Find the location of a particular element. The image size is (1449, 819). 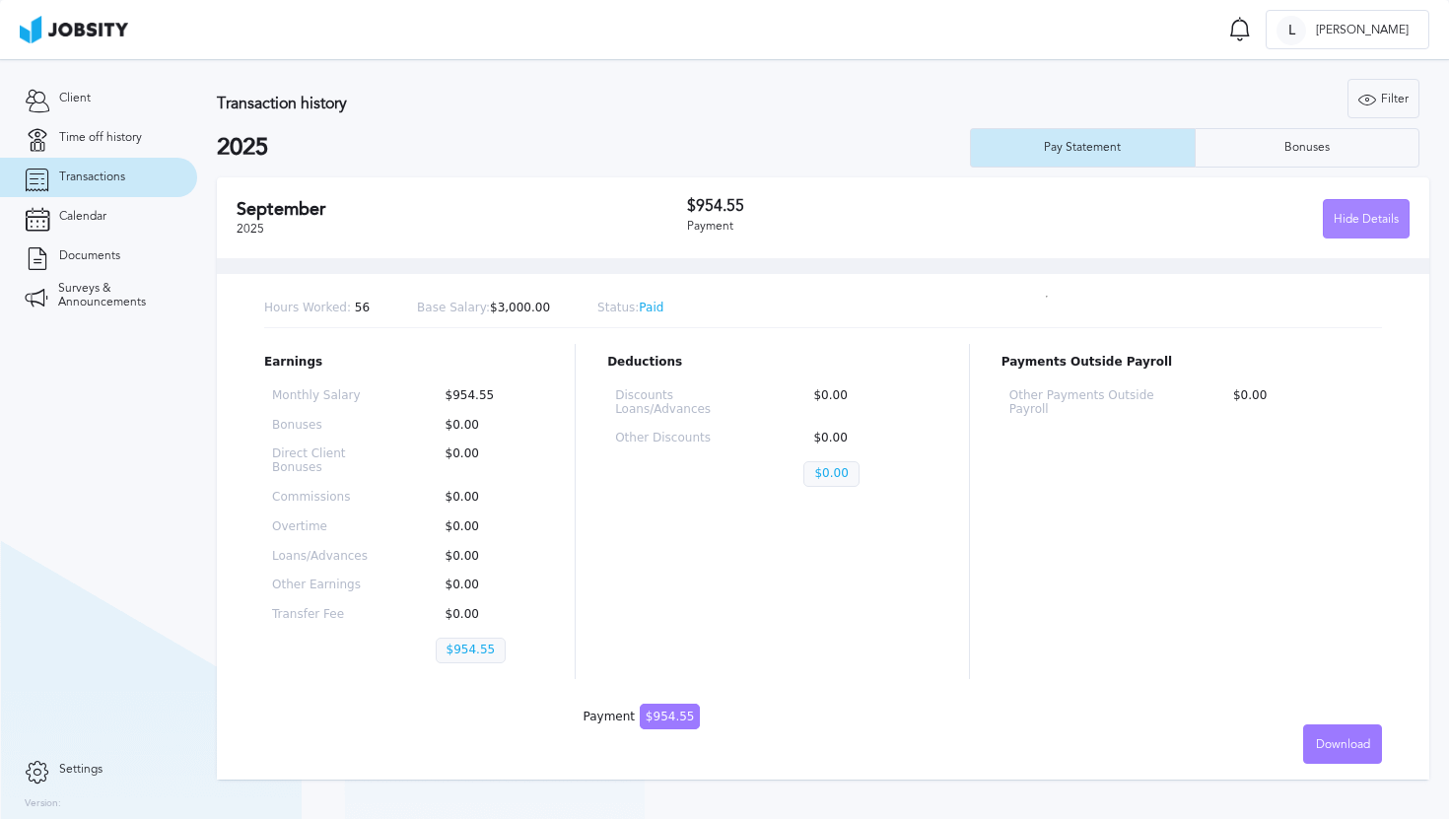

span: Download is located at coordinates (1343, 745).